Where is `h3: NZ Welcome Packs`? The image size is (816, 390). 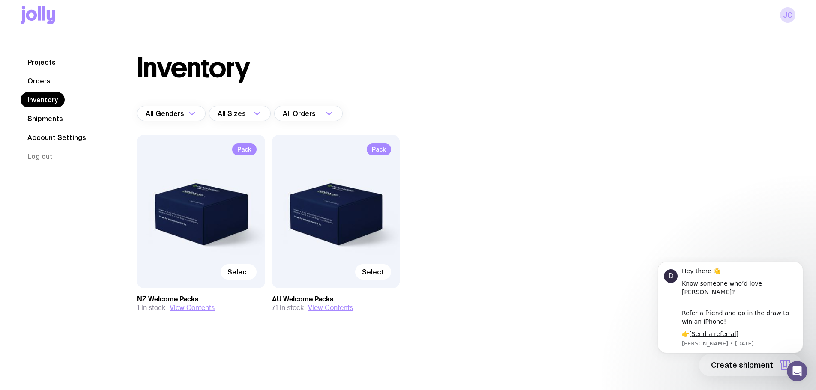 h3: NZ Welcome Packs is located at coordinates (201, 299).